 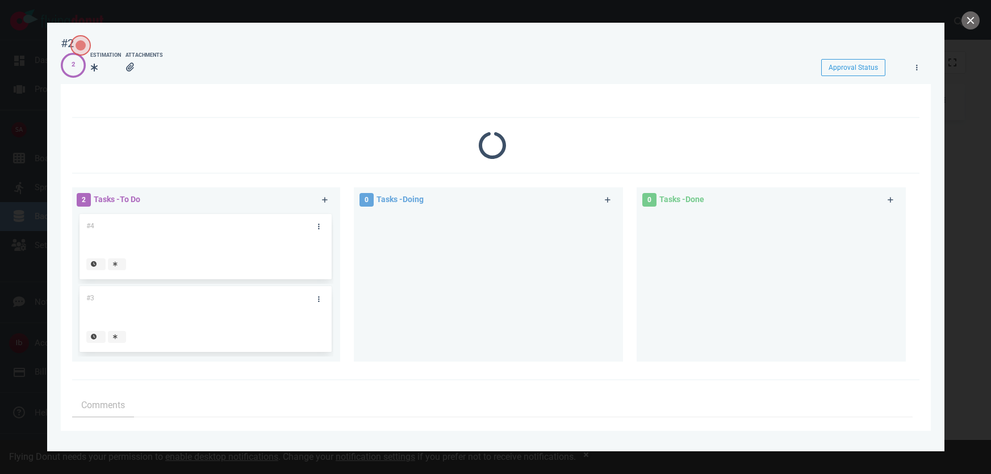 What do you see at coordinates (853, 68) in the screenshot?
I see `button: Approval Status` at bounding box center [853, 68].